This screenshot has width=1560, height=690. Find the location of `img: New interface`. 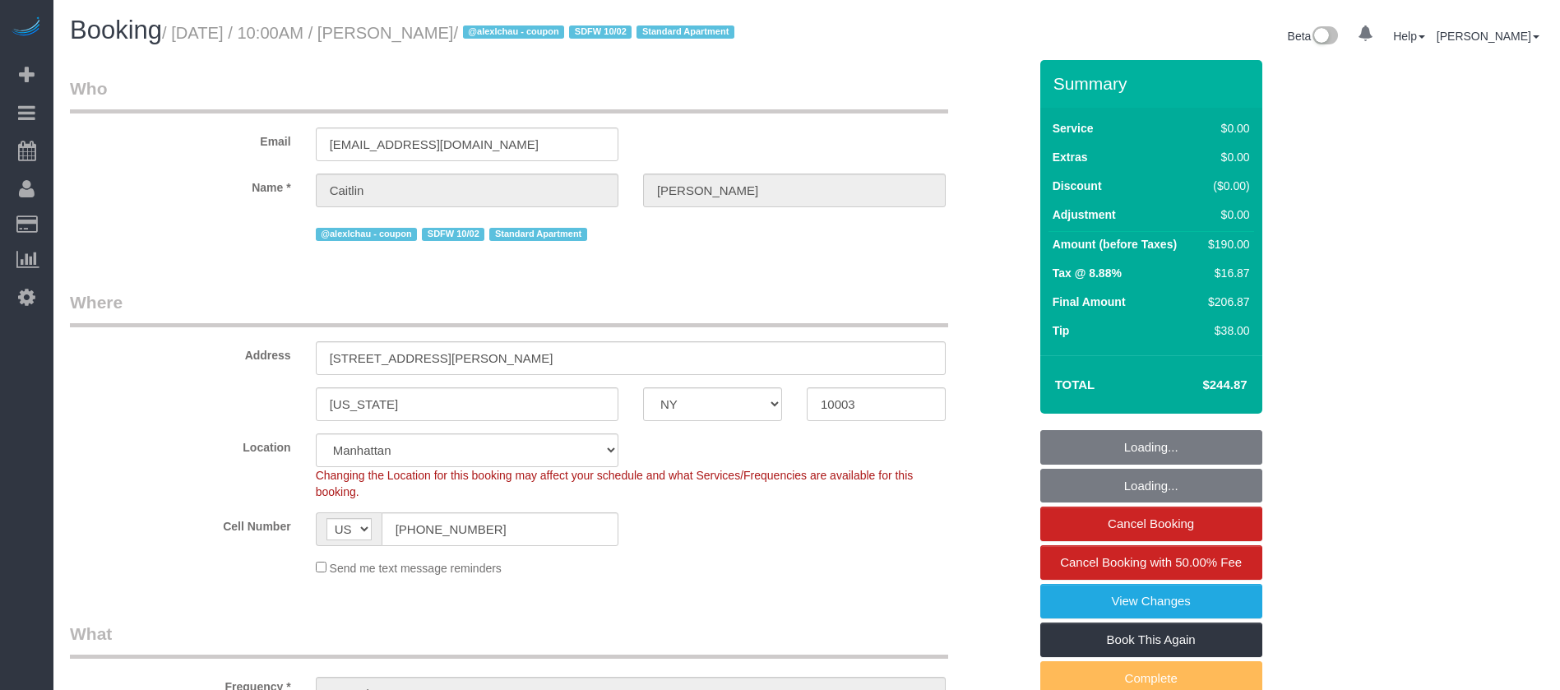

img: New interface is located at coordinates (1324, 37).